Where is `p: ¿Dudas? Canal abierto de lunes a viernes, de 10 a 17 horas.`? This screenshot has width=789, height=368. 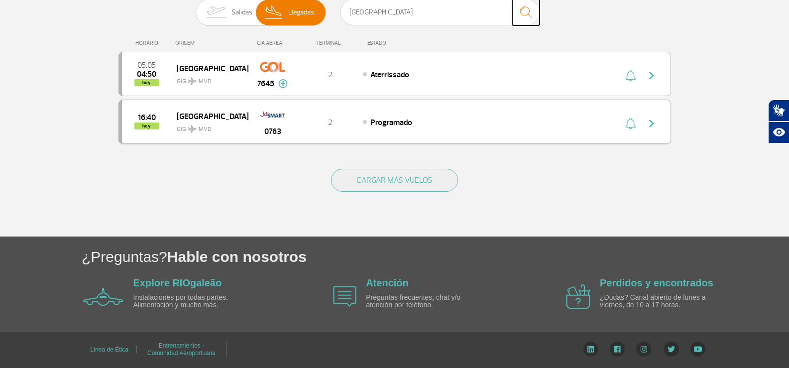
p: ¿Dudas? Canal abierto de lunes a viernes, de 10 a 17 horas. is located at coordinates (657, 301).